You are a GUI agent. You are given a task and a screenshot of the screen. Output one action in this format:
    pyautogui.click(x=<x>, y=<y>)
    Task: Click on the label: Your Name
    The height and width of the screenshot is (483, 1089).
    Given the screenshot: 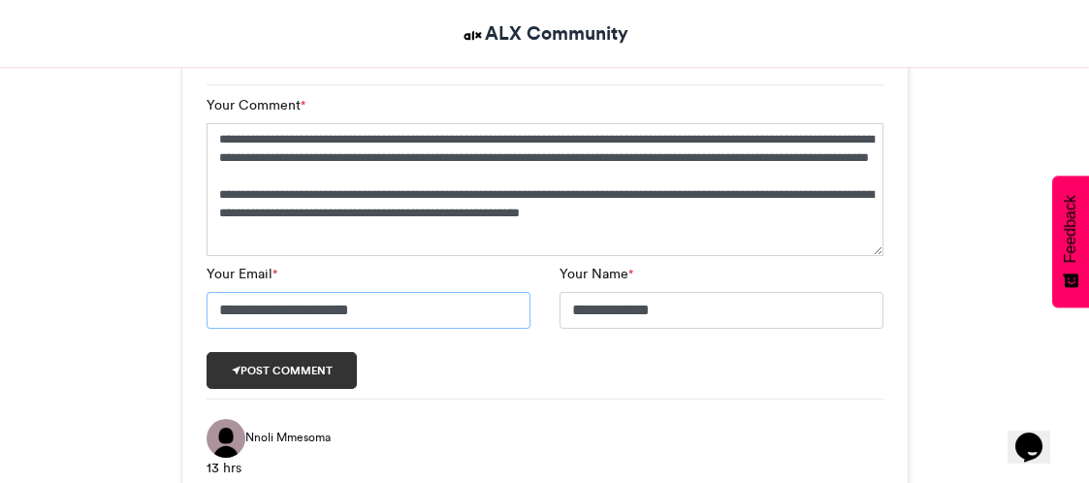 What is the action you would take?
    pyautogui.click(x=597, y=274)
    